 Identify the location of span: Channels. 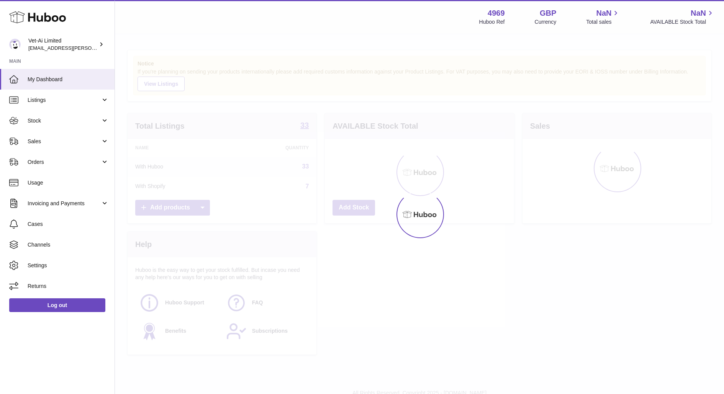
(68, 245).